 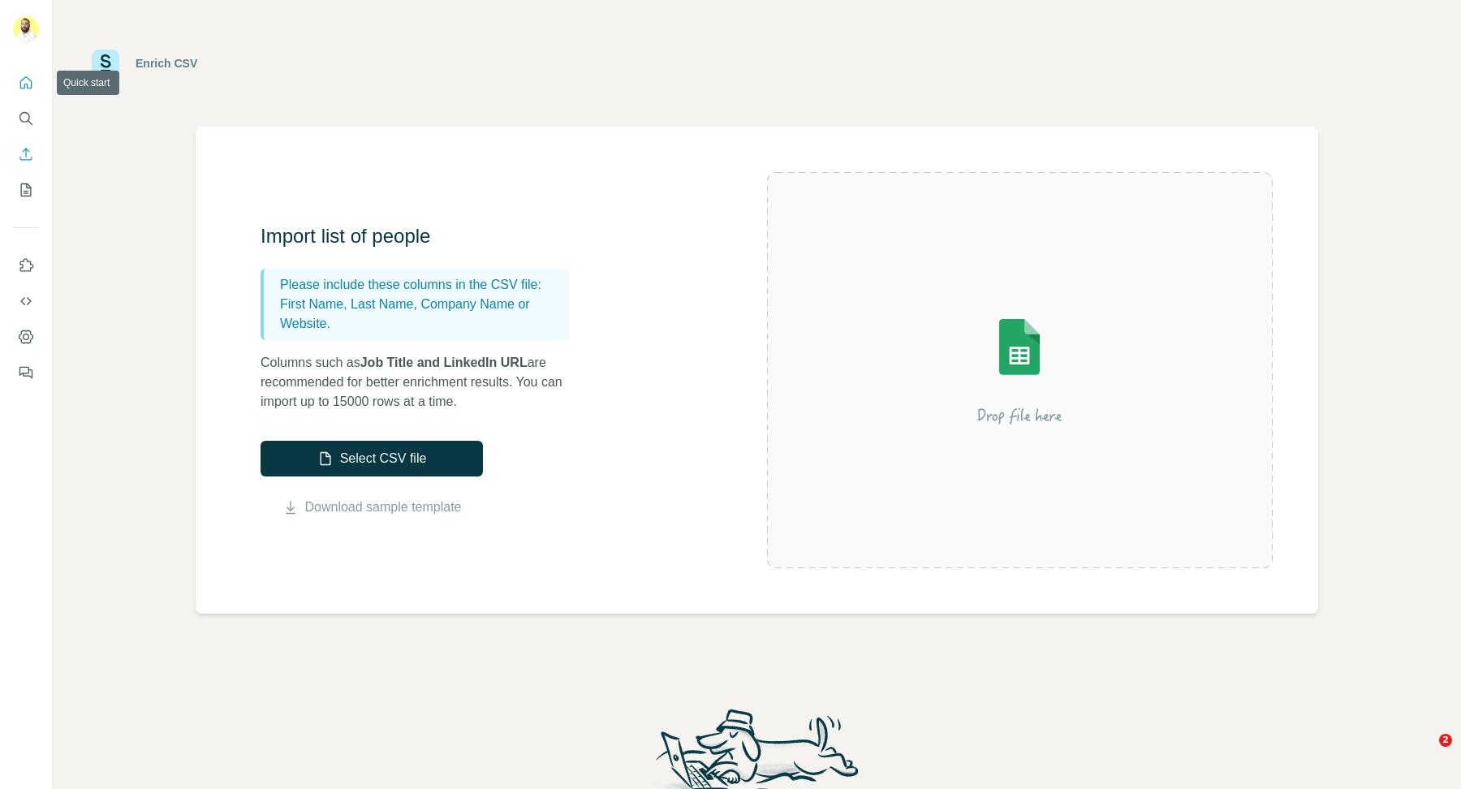 What do you see at coordinates (421, 314) in the screenshot?
I see `p: First Name, Last Name, Company Name or Website.` at bounding box center [421, 314].